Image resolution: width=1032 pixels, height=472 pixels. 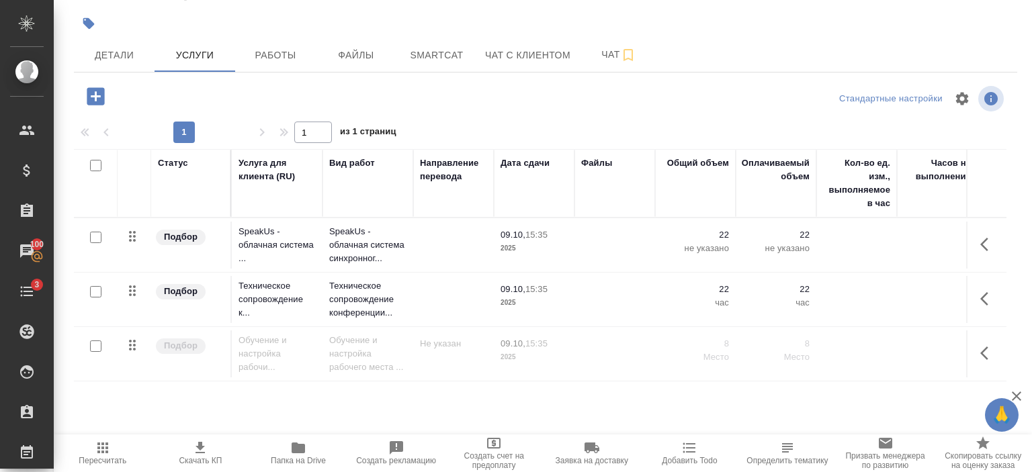 I want to click on svg: Подписаться, so click(x=628, y=55).